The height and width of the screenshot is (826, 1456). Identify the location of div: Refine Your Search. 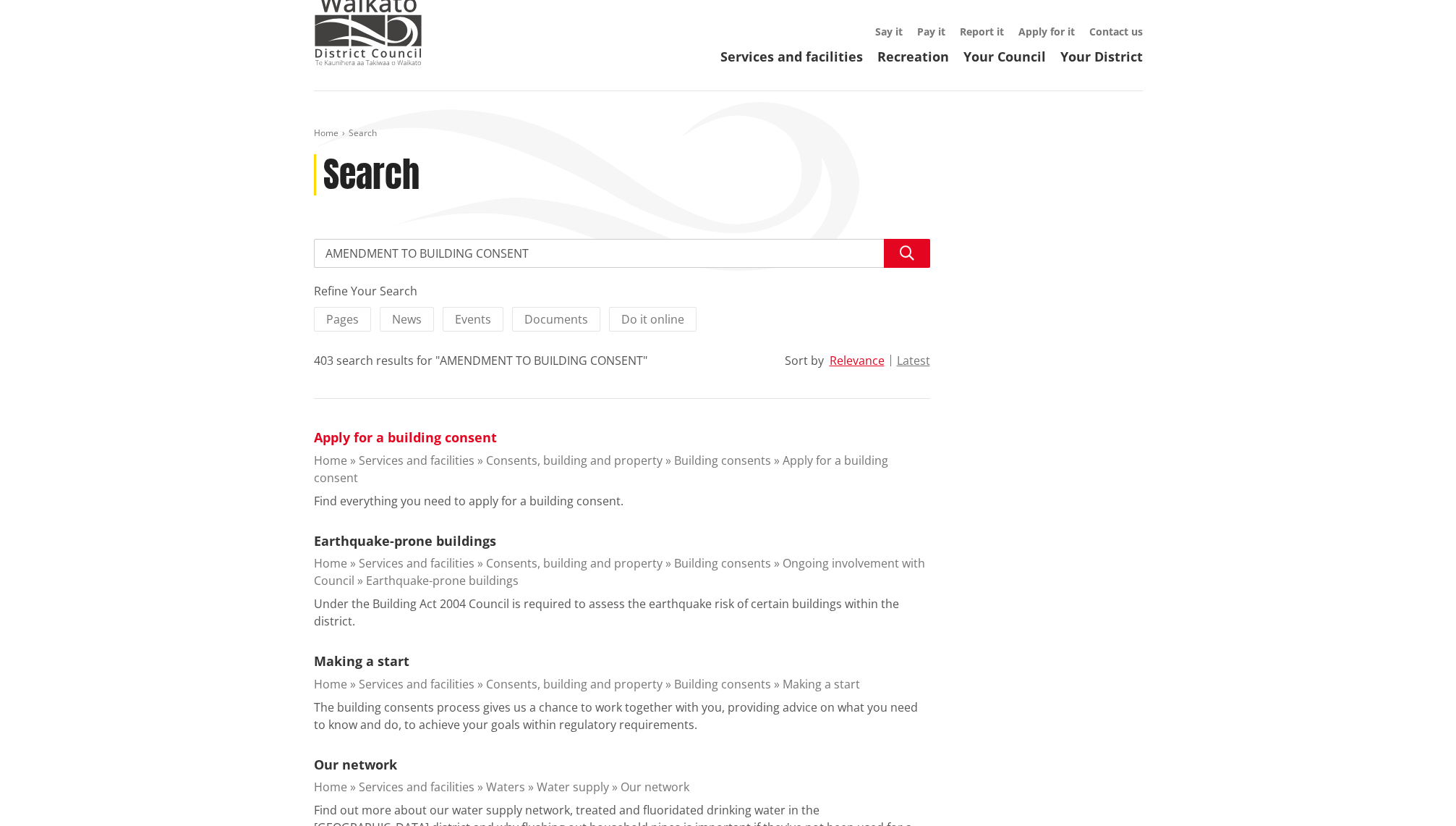
(622, 291).